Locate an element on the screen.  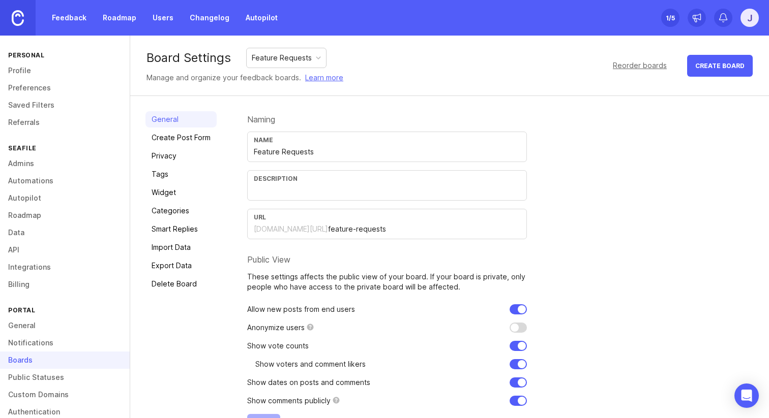
p: Anonymize users is located at coordinates (276, 328).